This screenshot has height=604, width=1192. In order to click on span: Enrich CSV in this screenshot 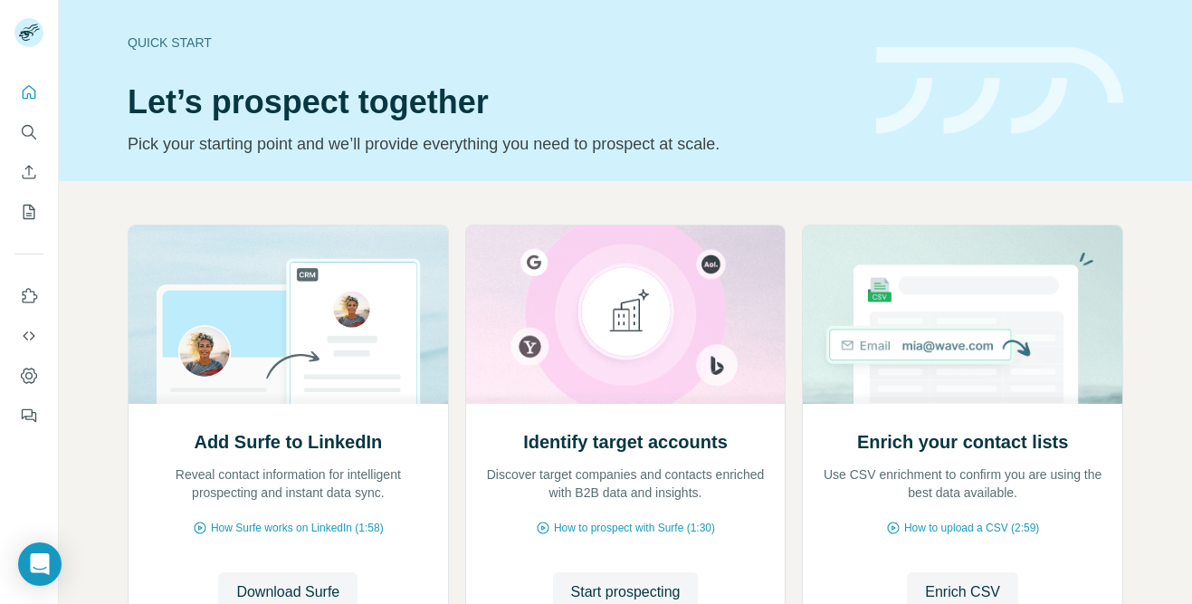, I will do `click(962, 592)`.